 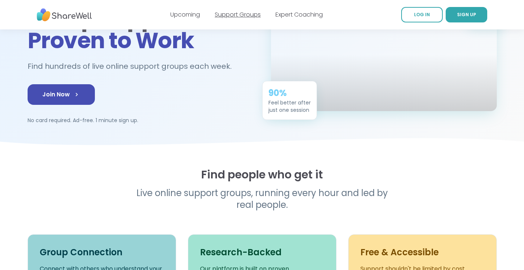 What do you see at coordinates (423, 252) in the screenshot?
I see `h3: Free & Accessible` at bounding box center [423, 252].